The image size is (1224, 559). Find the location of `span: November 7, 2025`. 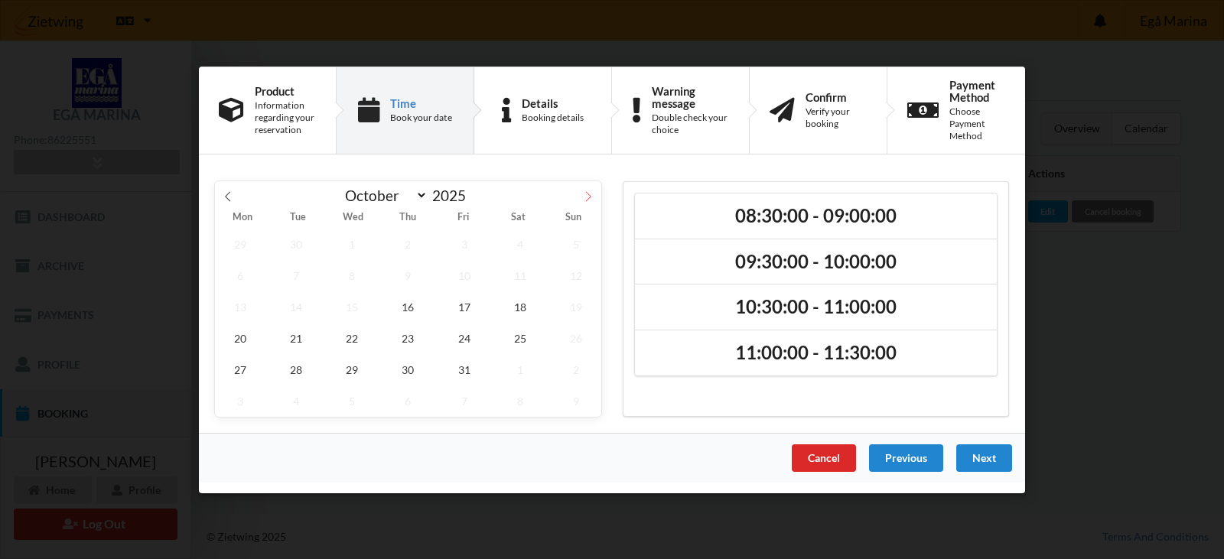

span: November 7, 2025 is located at coordinates (464, 400).